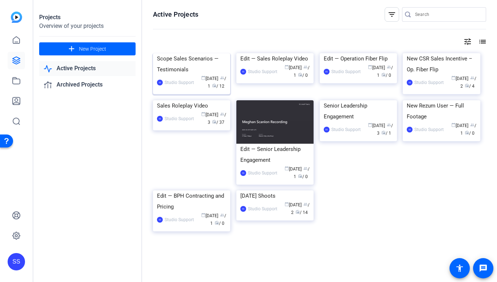 The image size is (497, 282). Describe the element at coordinates (87, 68) in the screenshot. I see `a: Active Projects` at that location.